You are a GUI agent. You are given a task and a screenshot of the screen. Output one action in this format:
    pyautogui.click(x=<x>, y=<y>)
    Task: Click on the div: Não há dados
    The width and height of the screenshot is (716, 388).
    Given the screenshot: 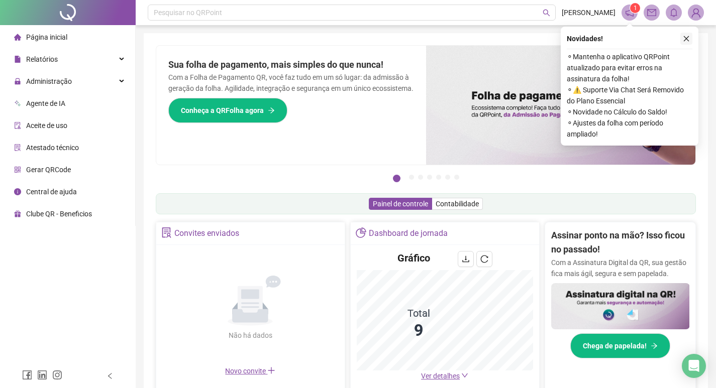 What is the action you would take?
    pyautogui.click(x=250, y=336)
    